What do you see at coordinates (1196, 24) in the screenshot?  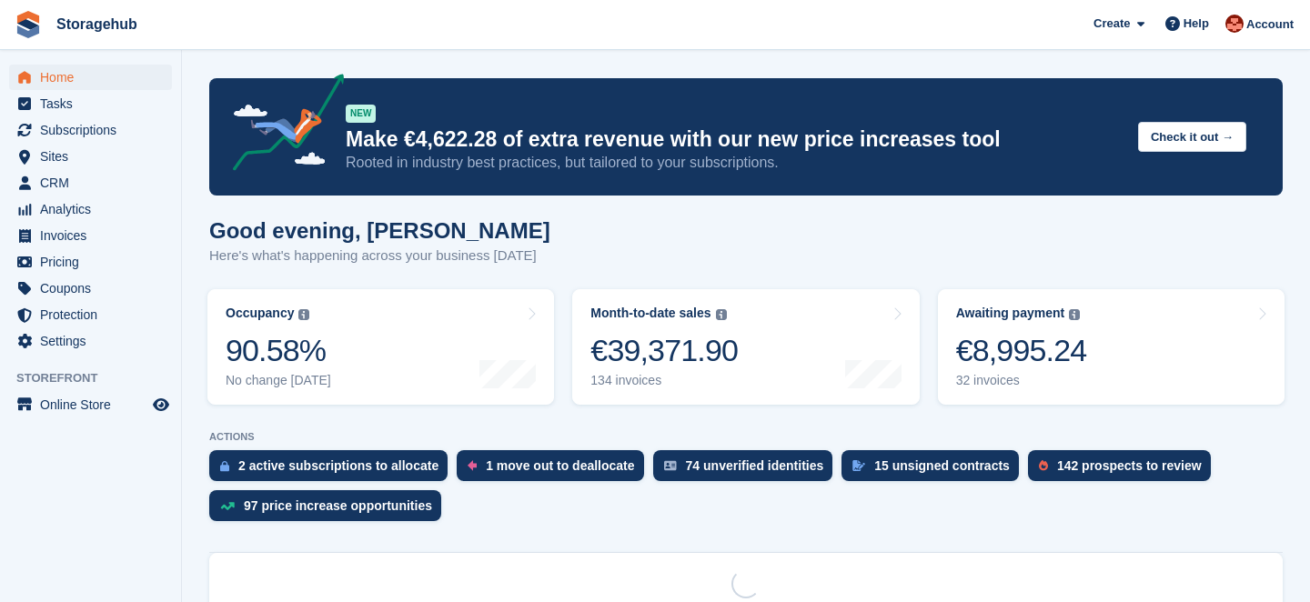 I see `span: Help` at bounding box center [1196, 24].